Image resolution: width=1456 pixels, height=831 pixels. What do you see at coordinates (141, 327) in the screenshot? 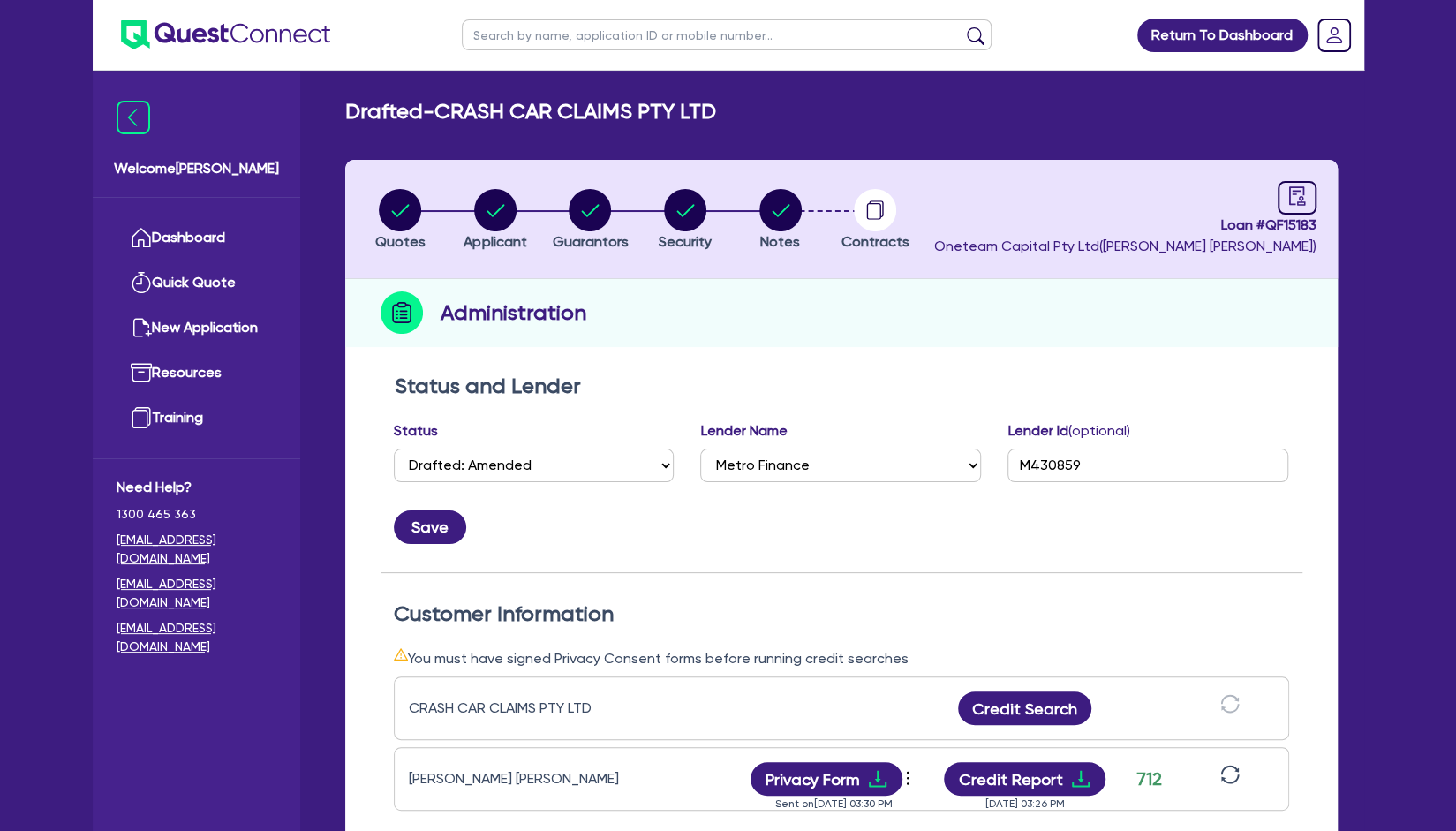
I see `img: new-application` at bounding box center [141, 327].